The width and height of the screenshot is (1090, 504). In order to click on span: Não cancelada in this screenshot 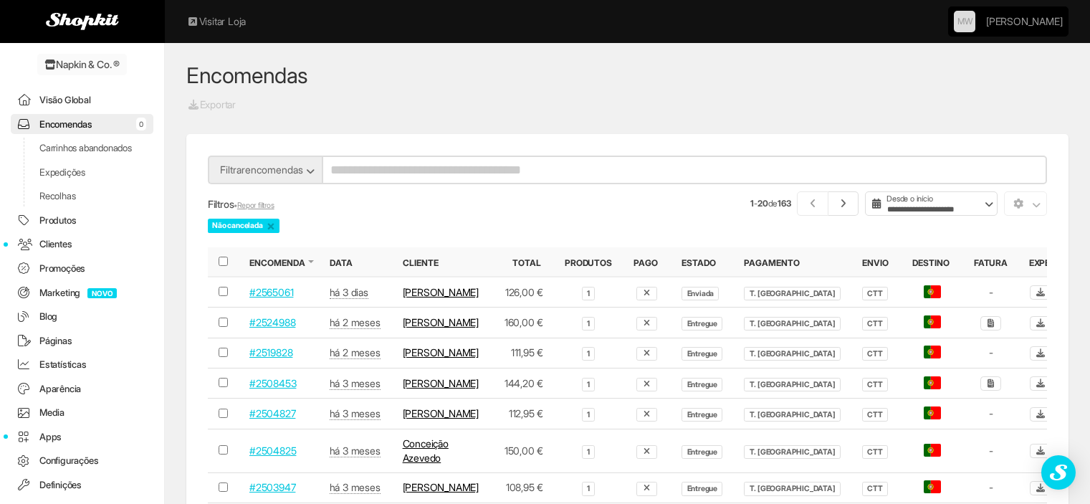, I will do `click(244, 226)`.